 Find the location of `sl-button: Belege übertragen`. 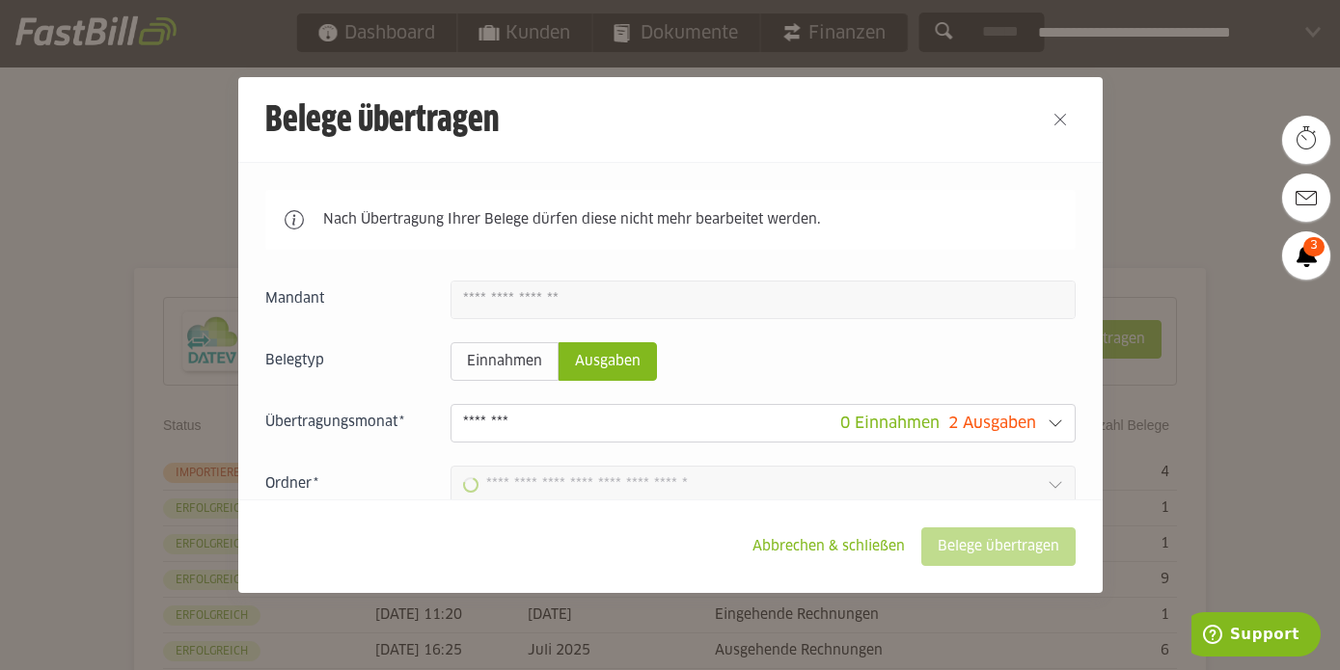

sl-button: Belege übertragen is located at coordinates (998, 547).